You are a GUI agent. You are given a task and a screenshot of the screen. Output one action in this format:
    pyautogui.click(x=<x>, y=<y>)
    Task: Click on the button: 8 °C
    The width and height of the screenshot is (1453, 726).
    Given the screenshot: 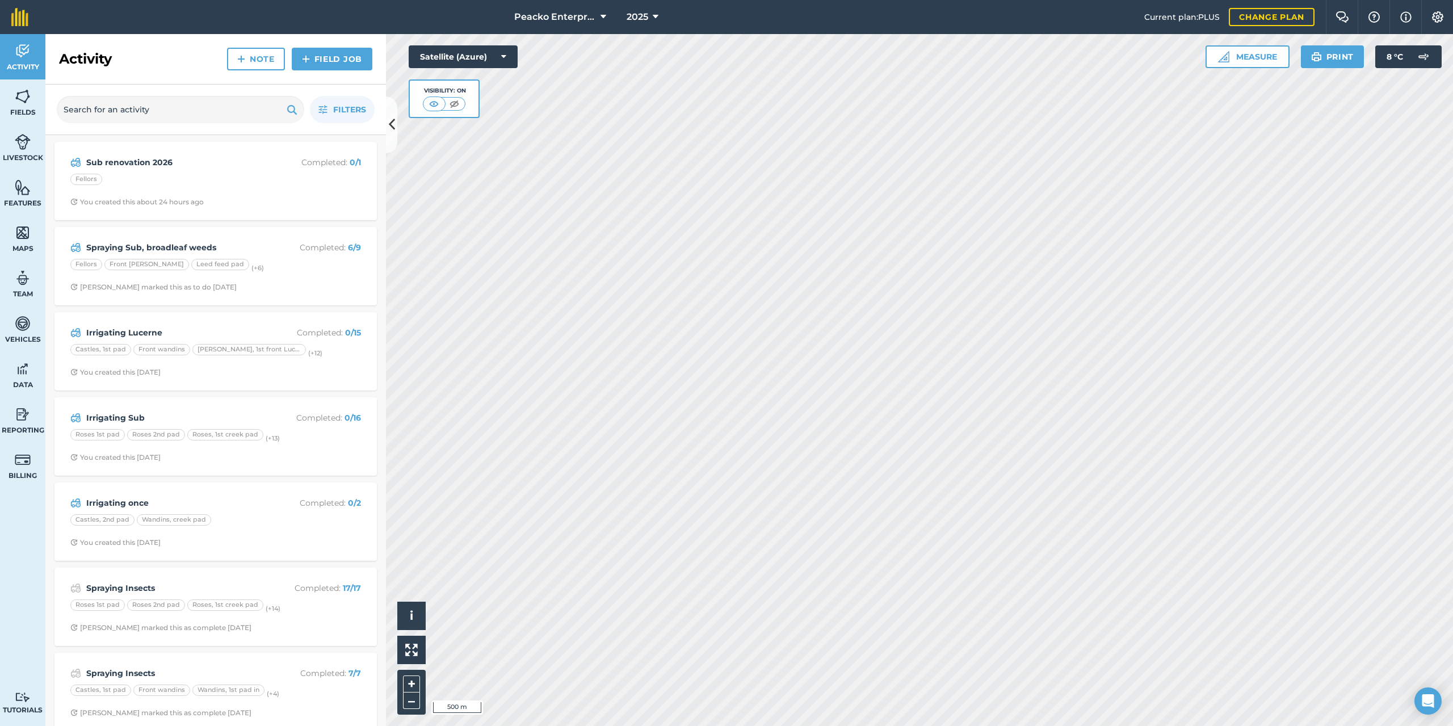 What is the action you would take?
    pyautogui.click(x=1408, y=57)
    